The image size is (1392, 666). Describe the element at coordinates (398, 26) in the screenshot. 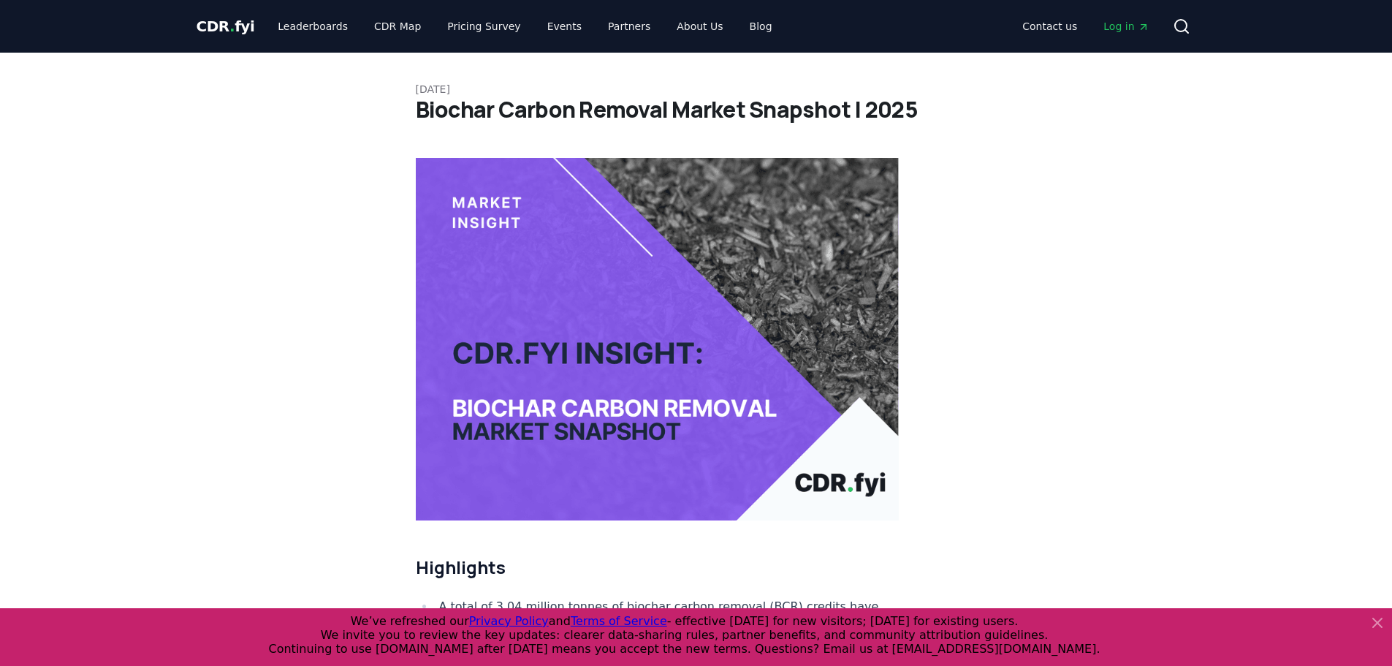

I see `a: CDR Map` at that location.